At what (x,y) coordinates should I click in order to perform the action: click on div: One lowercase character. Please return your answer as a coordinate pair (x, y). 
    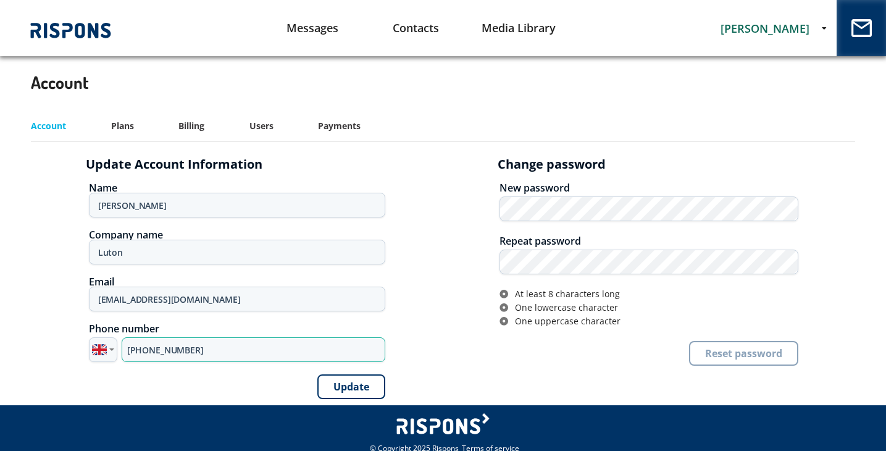
    Looking at the image, I should click on (655, 308).